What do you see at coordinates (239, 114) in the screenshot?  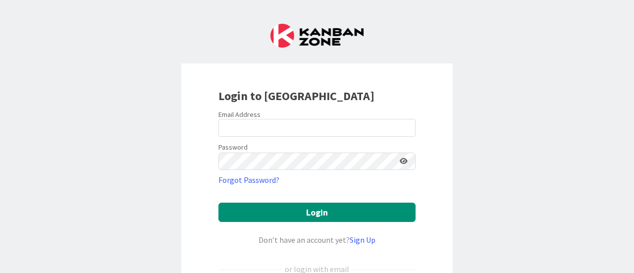 I see `label: Email Address` at bounding box center [239, 114].